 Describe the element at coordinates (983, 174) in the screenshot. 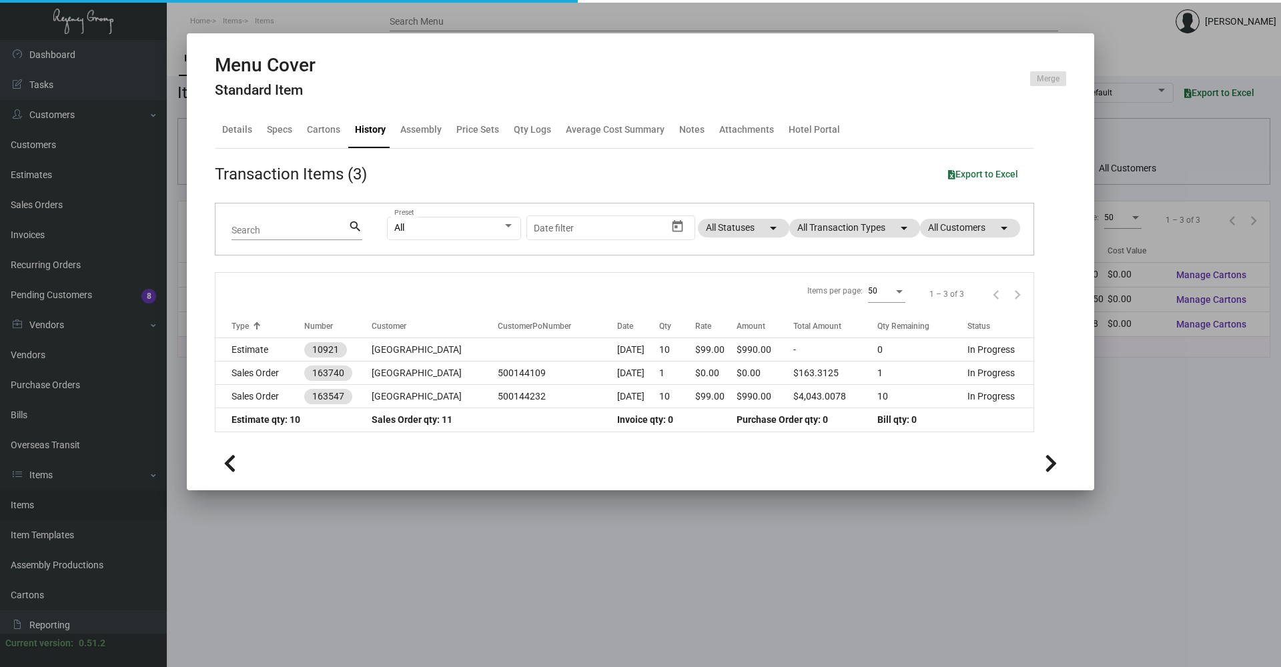

I see `button: Export to Excel` at that location.